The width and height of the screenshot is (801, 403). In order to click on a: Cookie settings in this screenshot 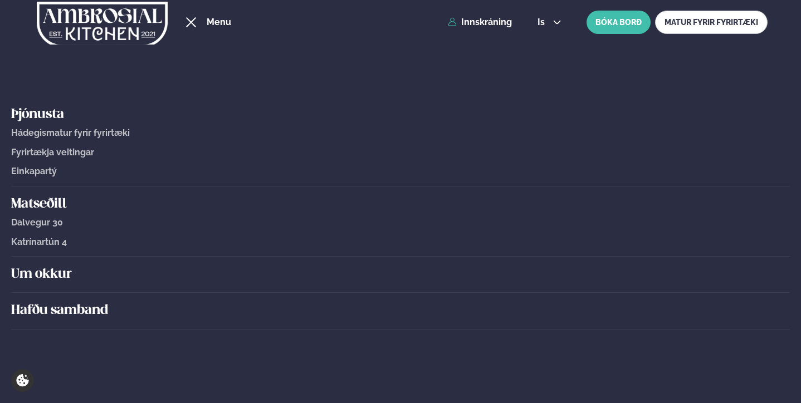, I will do `click(22, 380)`.